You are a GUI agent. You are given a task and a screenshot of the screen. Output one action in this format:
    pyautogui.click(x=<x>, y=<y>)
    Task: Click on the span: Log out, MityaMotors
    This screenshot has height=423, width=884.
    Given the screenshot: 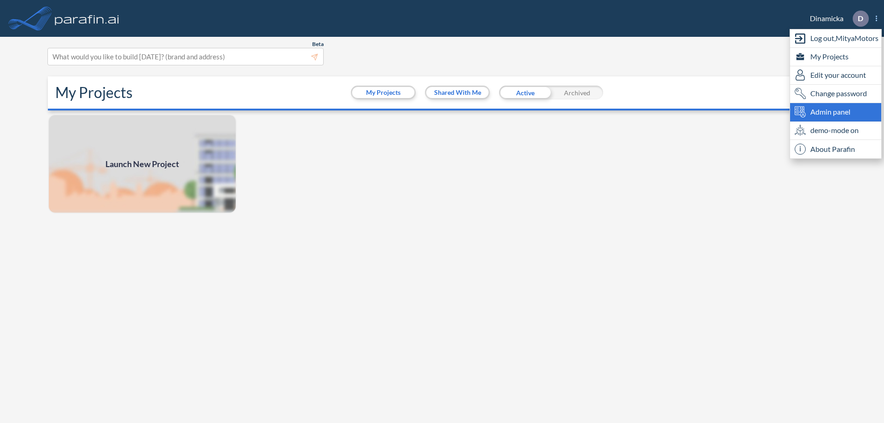 What is the action you would take?
    pyautogui.click(x=845, y=38)
    